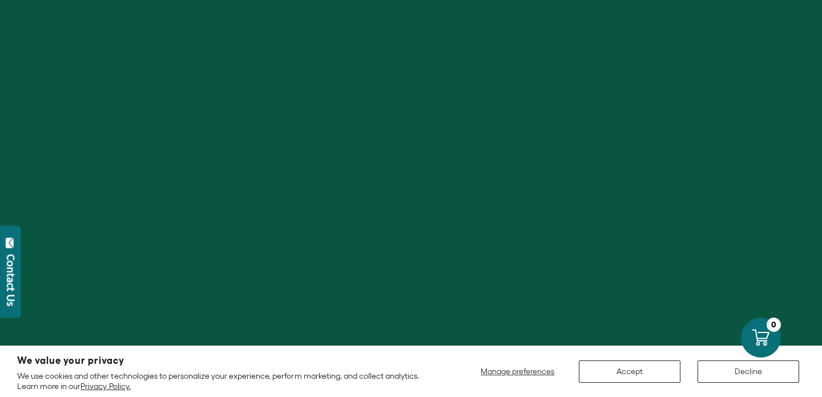 The image size is (822, 397). Describe the element at coordinates (11, 280) in the screenshot. I see `div: Contact Us` at that location.